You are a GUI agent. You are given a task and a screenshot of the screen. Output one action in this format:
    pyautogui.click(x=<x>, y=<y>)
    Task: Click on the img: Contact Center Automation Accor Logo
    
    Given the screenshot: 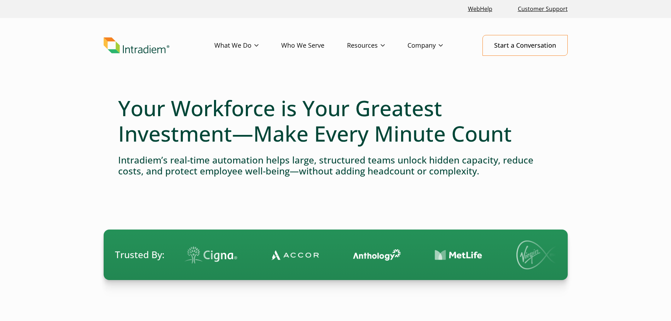 What is the action you would take?
    pyautogui.click(x=278, y=255)
    